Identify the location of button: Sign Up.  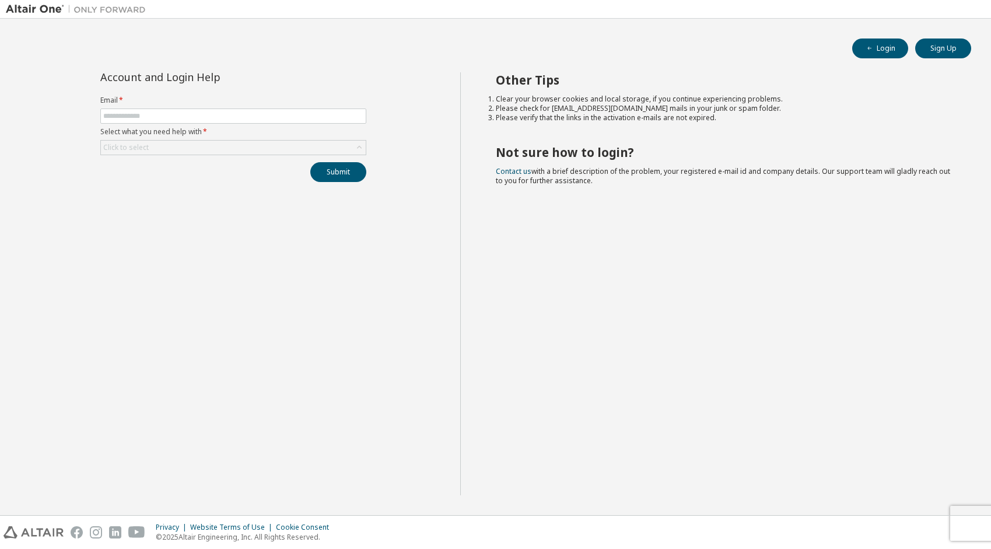
(943, 48).